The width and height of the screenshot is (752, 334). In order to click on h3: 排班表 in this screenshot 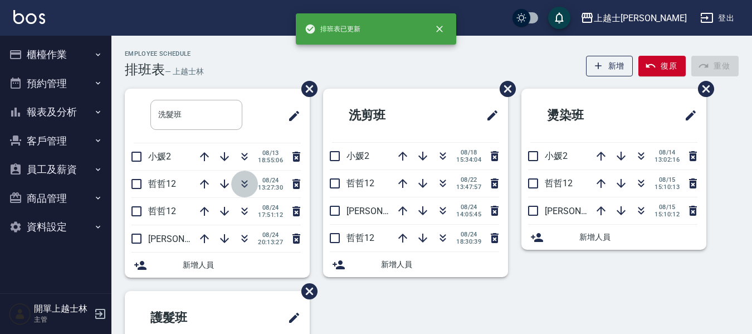, I will do `click(145, 70)`.